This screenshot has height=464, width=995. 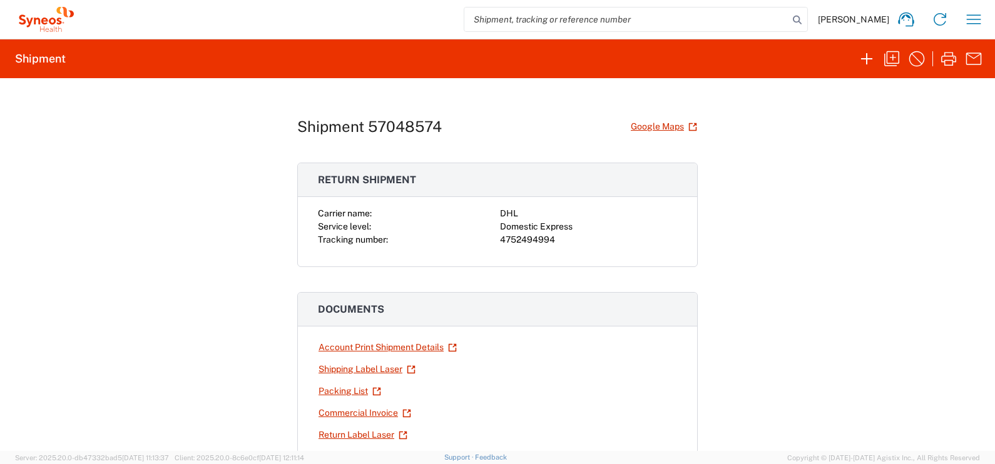 What do you see at coordinates (40, 59) in the screenshot?
I see `h2: Shipment` at bounding box center [40, 59].